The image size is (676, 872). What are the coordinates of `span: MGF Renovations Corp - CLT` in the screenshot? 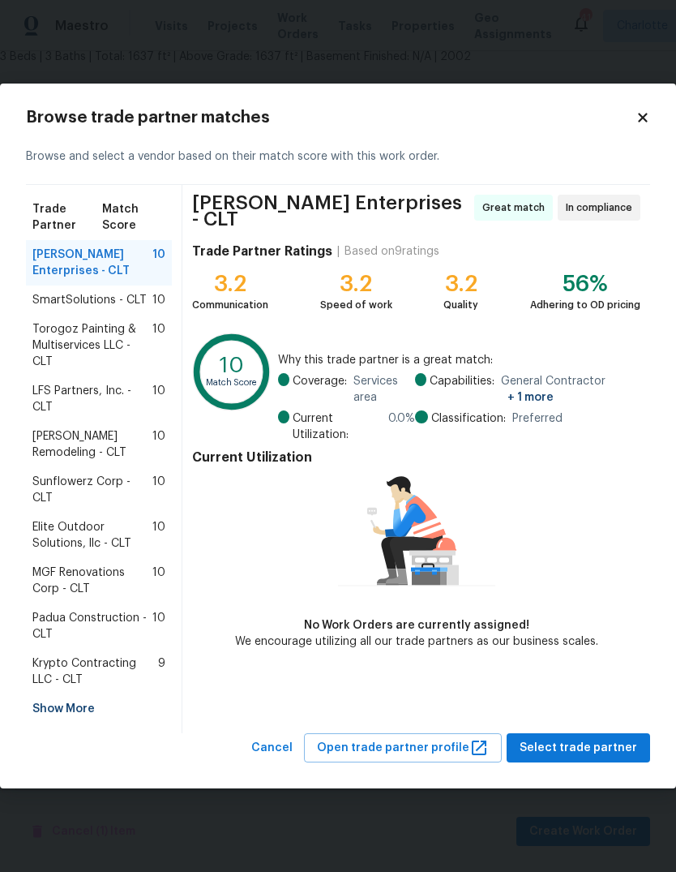 It's located at (92, 581).